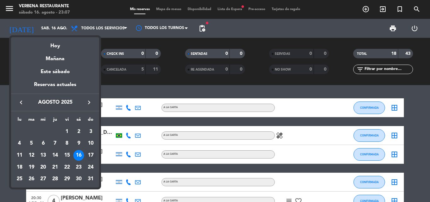 The image size is (430, 202). Describe the element at coordinates (91, 155) in the screenshot. I see `td: 17 de agosto de 2025` at that location.